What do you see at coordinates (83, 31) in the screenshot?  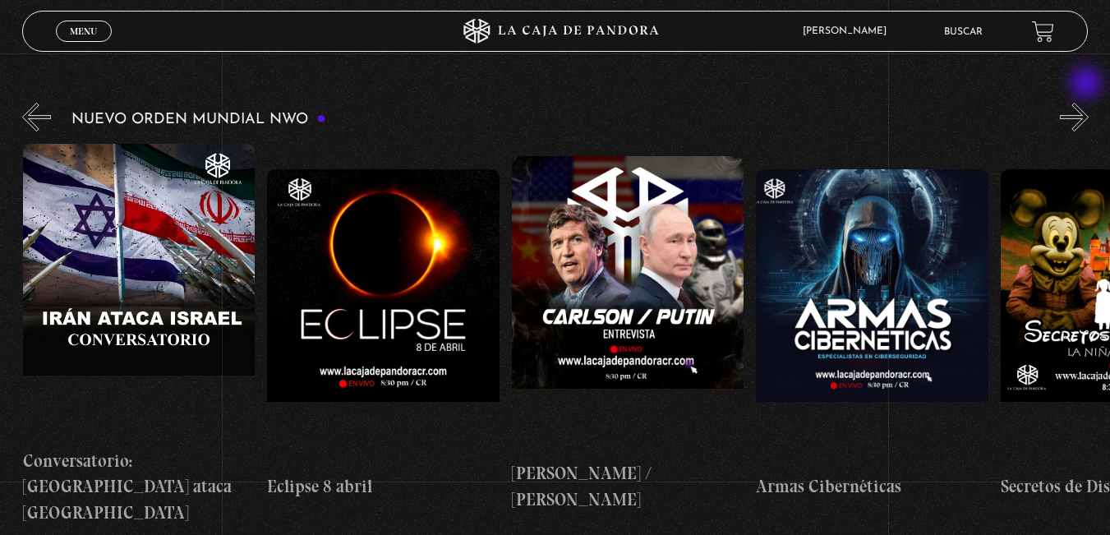 I see `span: Menu` at bounding box center [83, 31].